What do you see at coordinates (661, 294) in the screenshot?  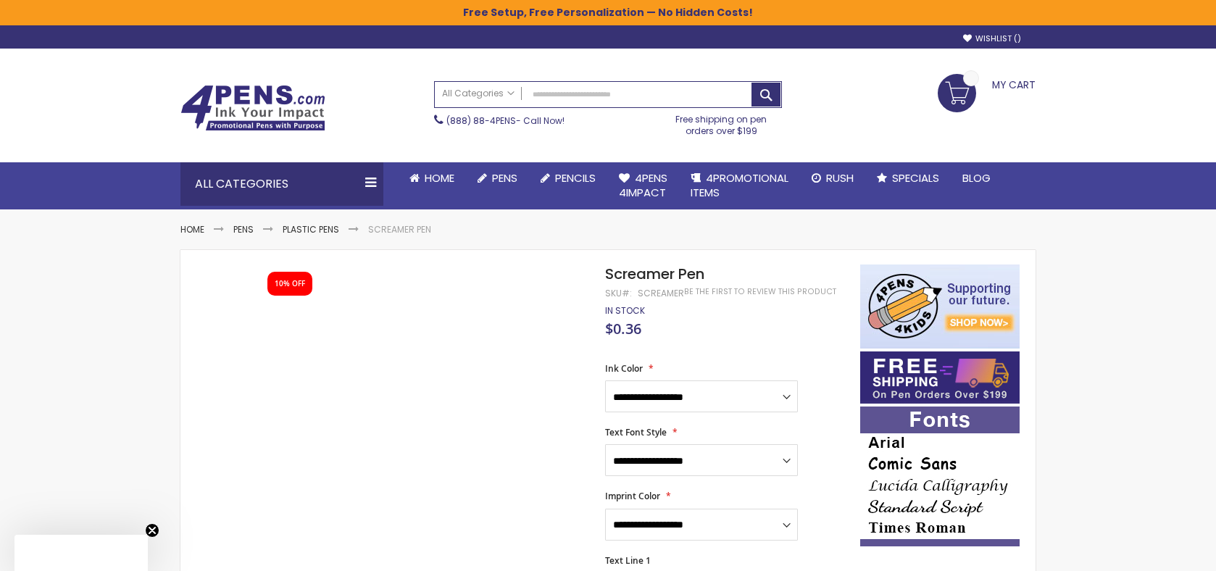 I see `div: Screamer` at bounding box center [661, 294].